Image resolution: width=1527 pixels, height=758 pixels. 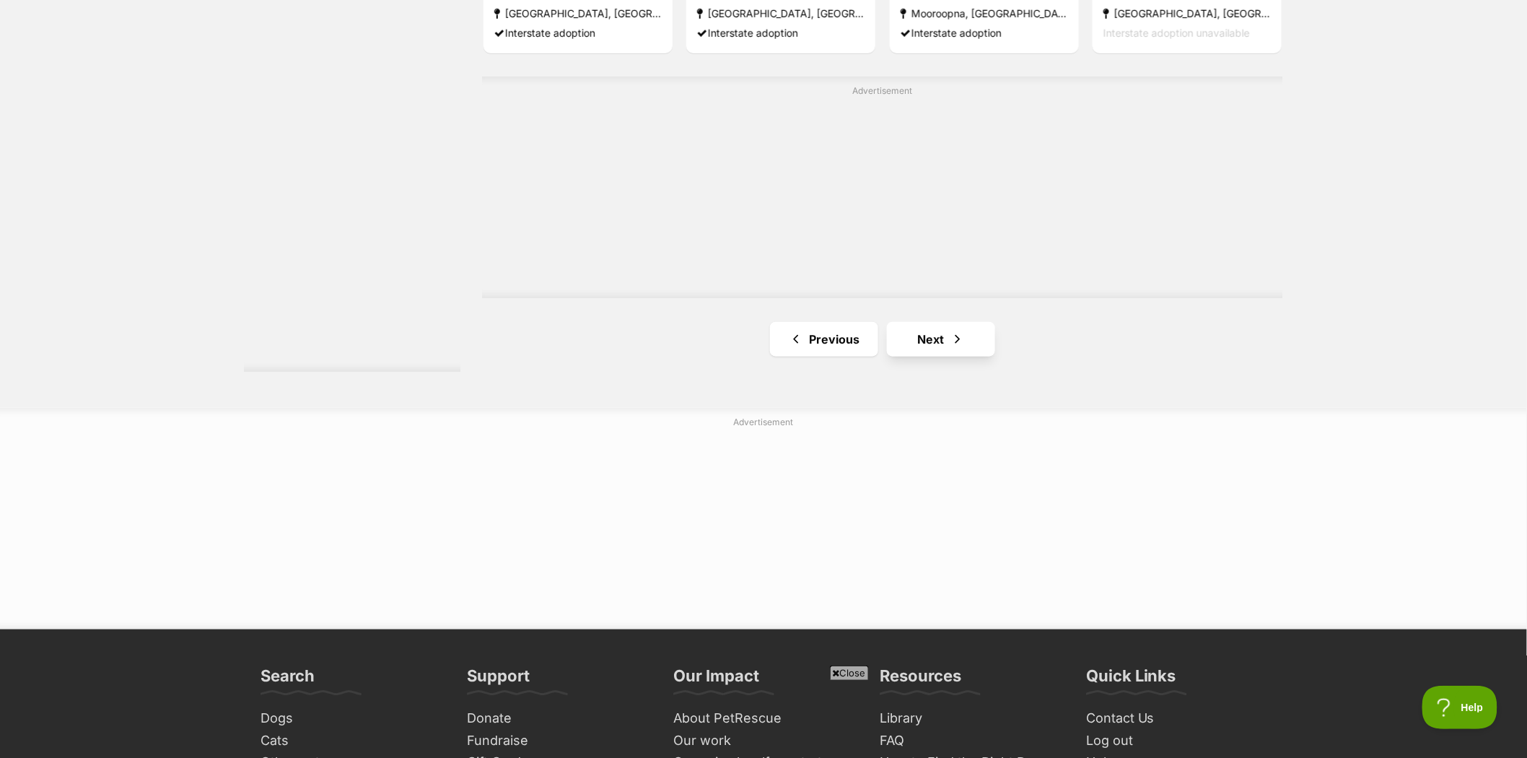 What do you see at coordinates (850, 673) in the screenshot?
I see `span: Close` at bounding box center [850, 673].